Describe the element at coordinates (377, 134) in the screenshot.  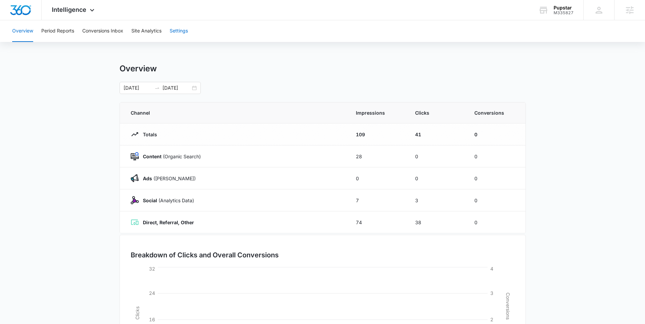
I see `td: 109` at that location.